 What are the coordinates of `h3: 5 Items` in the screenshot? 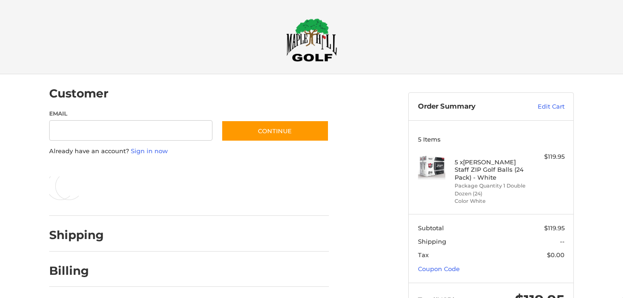 It's located at (492, 139).